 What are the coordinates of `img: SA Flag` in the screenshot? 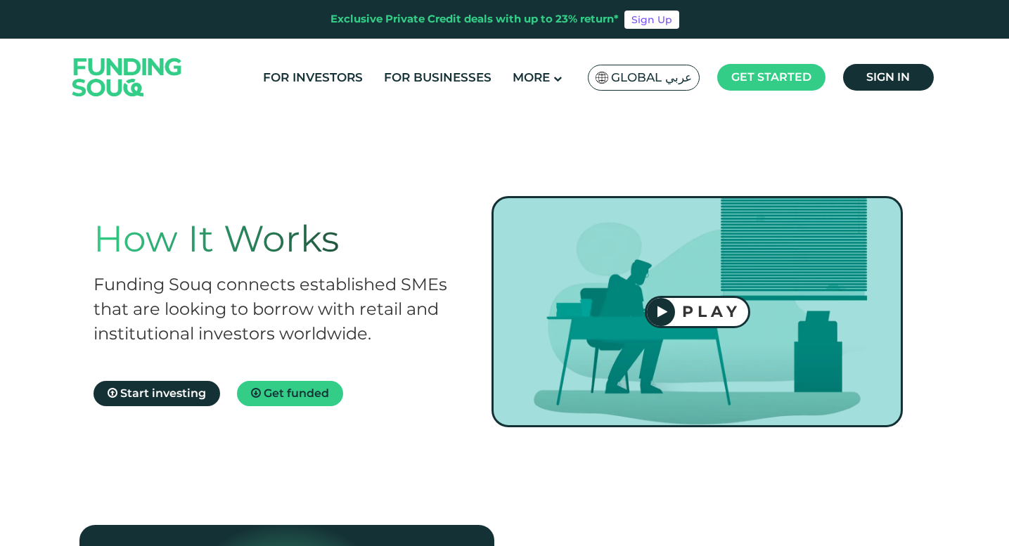 It's located at (602, 77).